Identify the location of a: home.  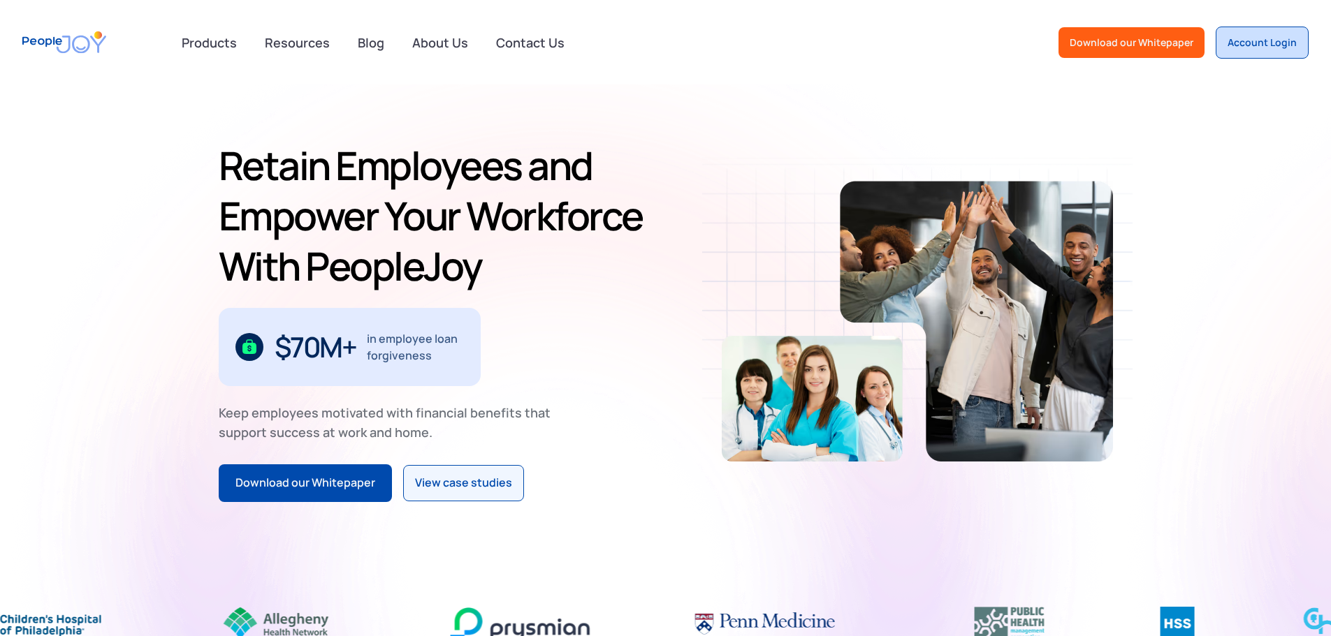
(64, 42).